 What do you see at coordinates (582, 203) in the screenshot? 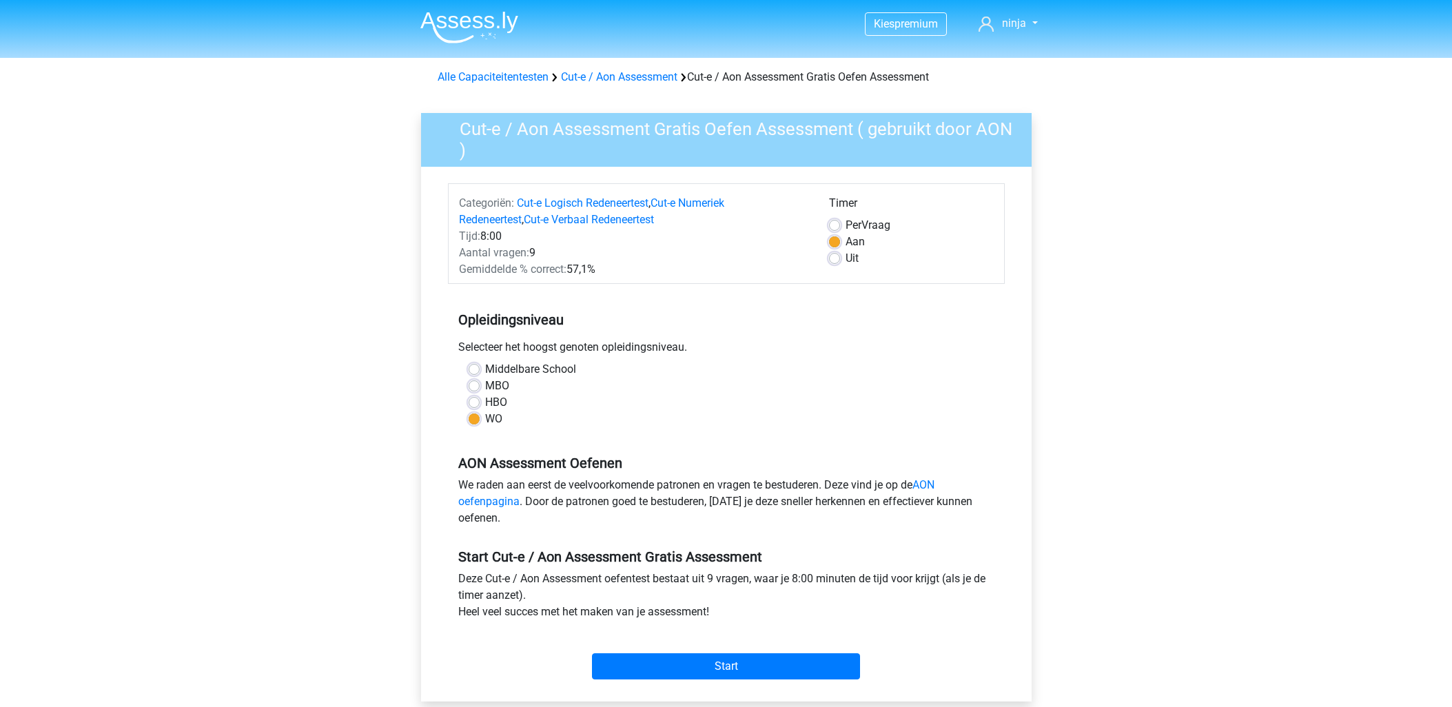
I see `a: Cut-e Logisch Redeneertest` at bounding box center [582, 203].